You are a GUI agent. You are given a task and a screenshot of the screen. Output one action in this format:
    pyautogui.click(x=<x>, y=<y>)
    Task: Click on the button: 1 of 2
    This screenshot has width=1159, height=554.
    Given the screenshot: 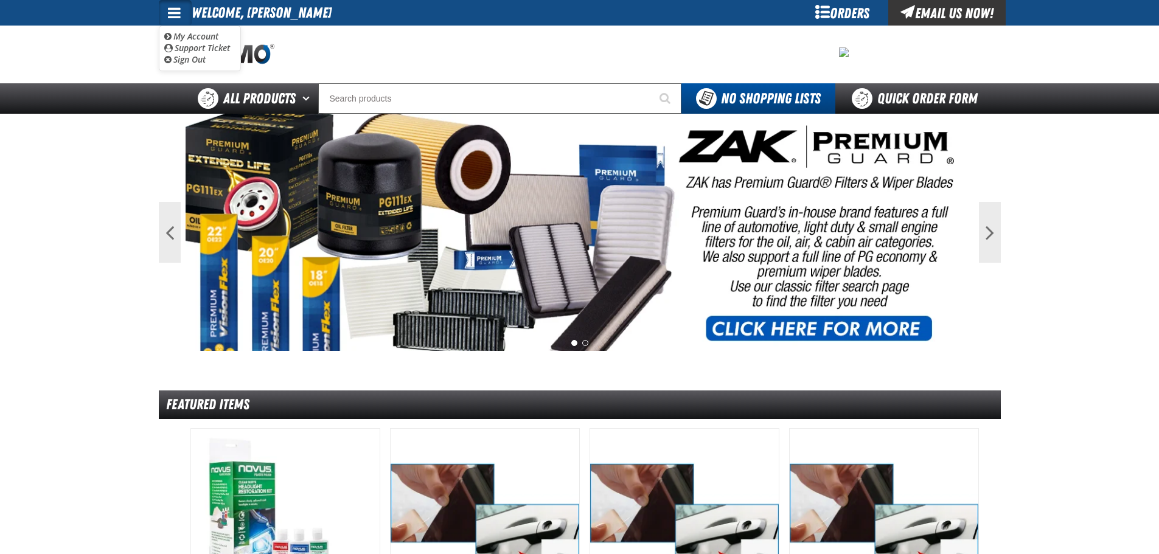 What is the action you would take?
    pyautogui.click(x=574, y=343)
    